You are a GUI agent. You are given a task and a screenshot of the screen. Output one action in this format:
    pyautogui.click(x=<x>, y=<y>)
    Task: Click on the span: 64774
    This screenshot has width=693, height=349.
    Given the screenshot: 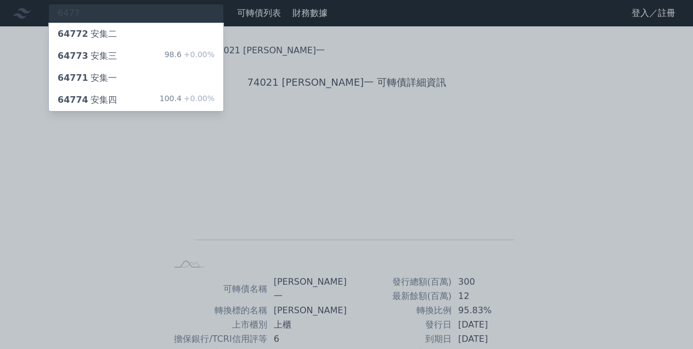 What is the action you would take?
    pyautogui.click(x=73, y=99)
    